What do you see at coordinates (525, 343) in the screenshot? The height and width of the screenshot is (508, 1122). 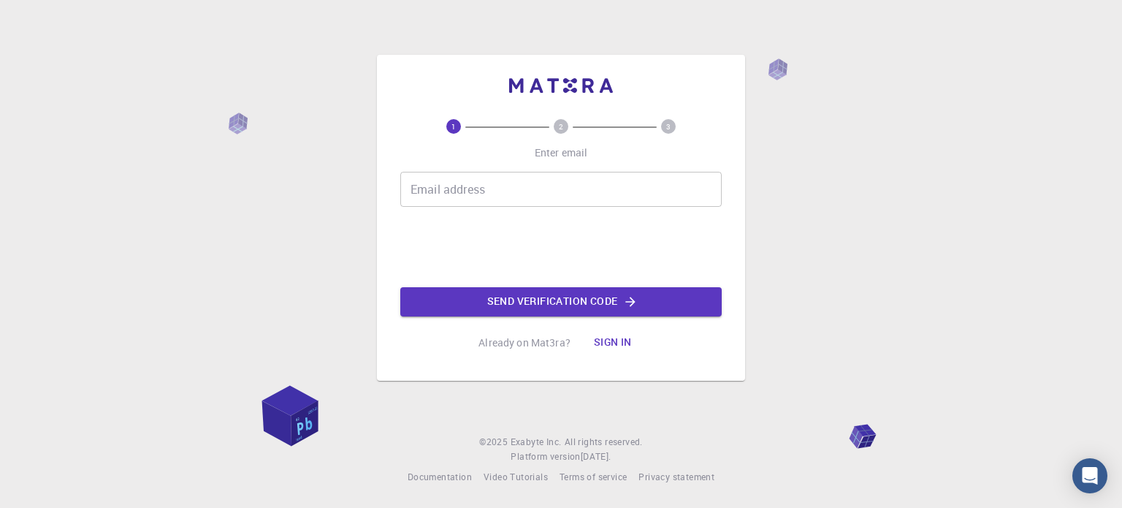 I see `p: Already on Mat3ra?` at bounding box center [525, 343].